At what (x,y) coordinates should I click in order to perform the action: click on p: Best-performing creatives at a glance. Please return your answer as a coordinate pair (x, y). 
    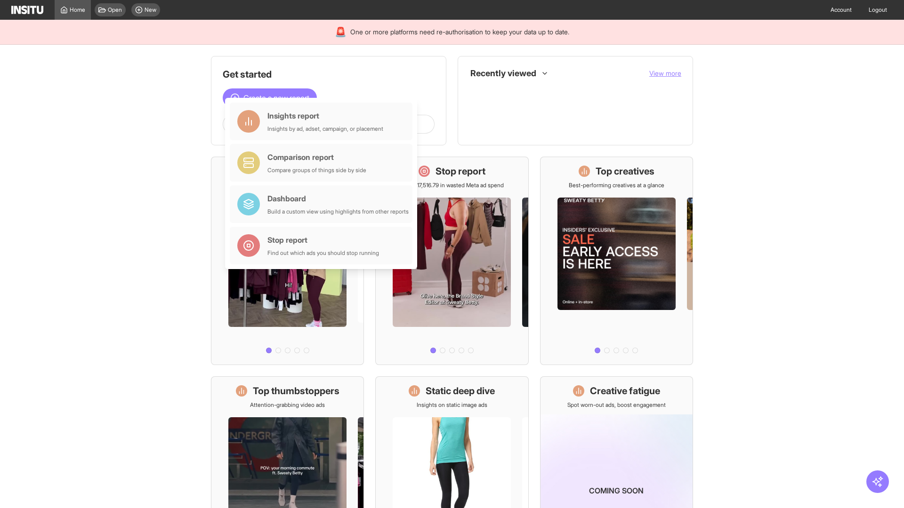
    Looking at the image, I should click on (616, 185).